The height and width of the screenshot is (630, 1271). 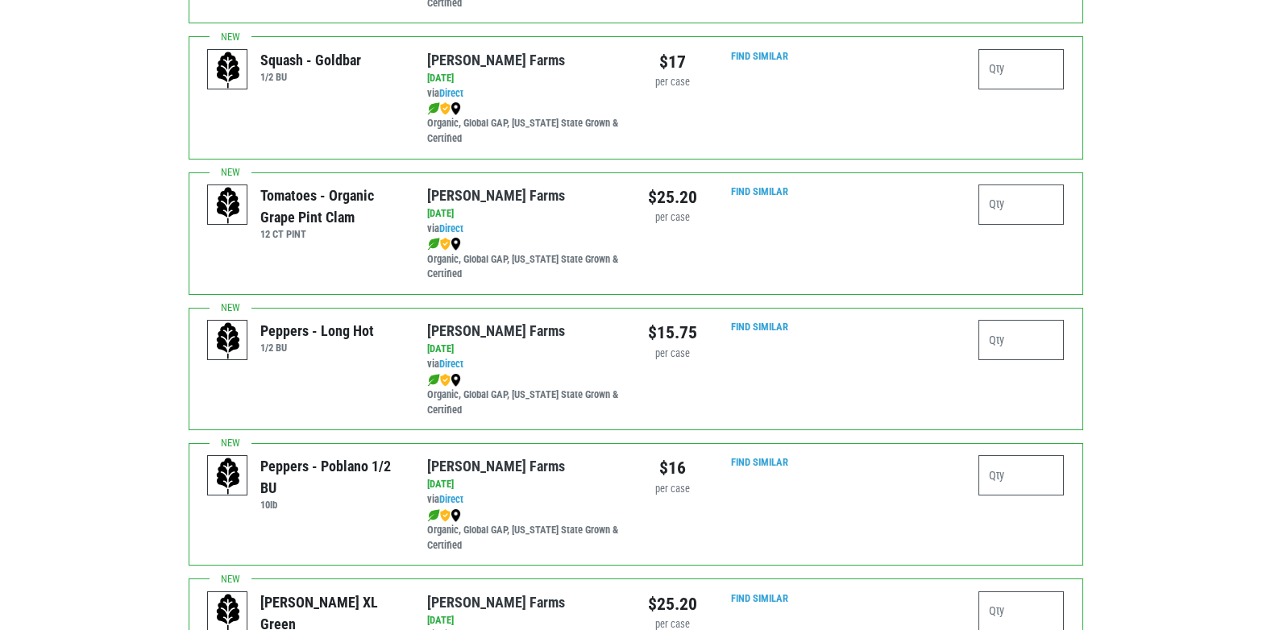 I want to click on div: Peppers - Poblano 1/2 BU, so click(x=331, y=477).